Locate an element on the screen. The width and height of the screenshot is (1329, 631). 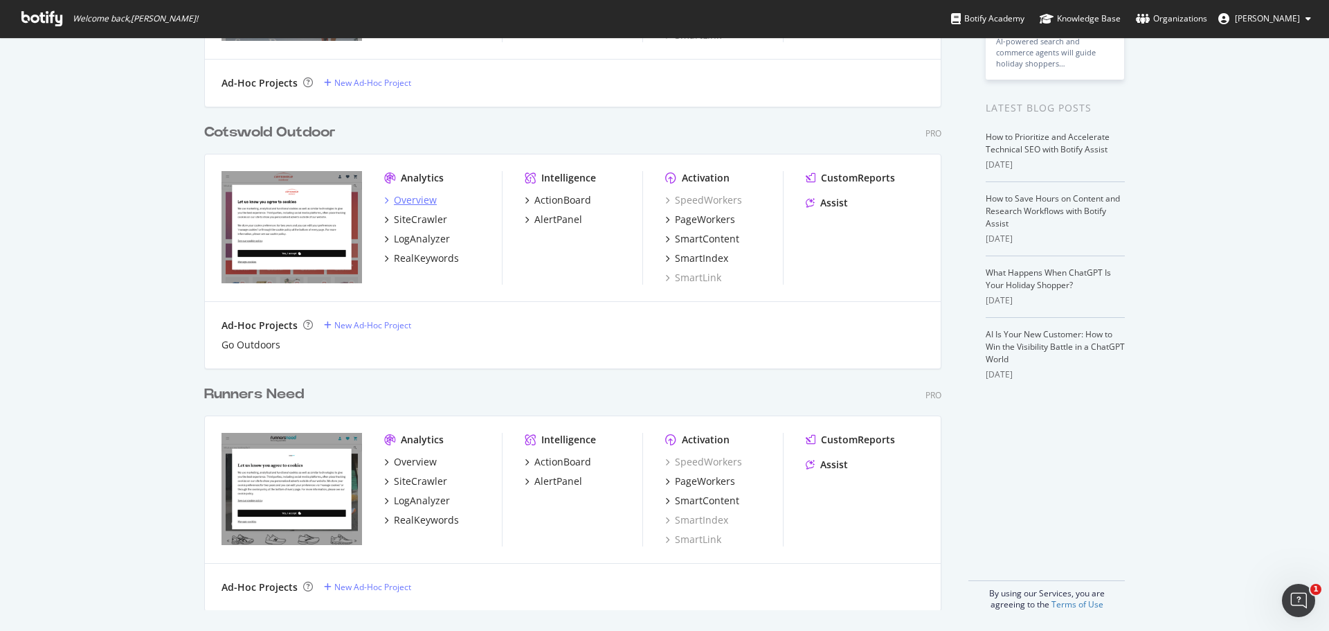
a: Go Outdoors is located at coordinates (251, 345).